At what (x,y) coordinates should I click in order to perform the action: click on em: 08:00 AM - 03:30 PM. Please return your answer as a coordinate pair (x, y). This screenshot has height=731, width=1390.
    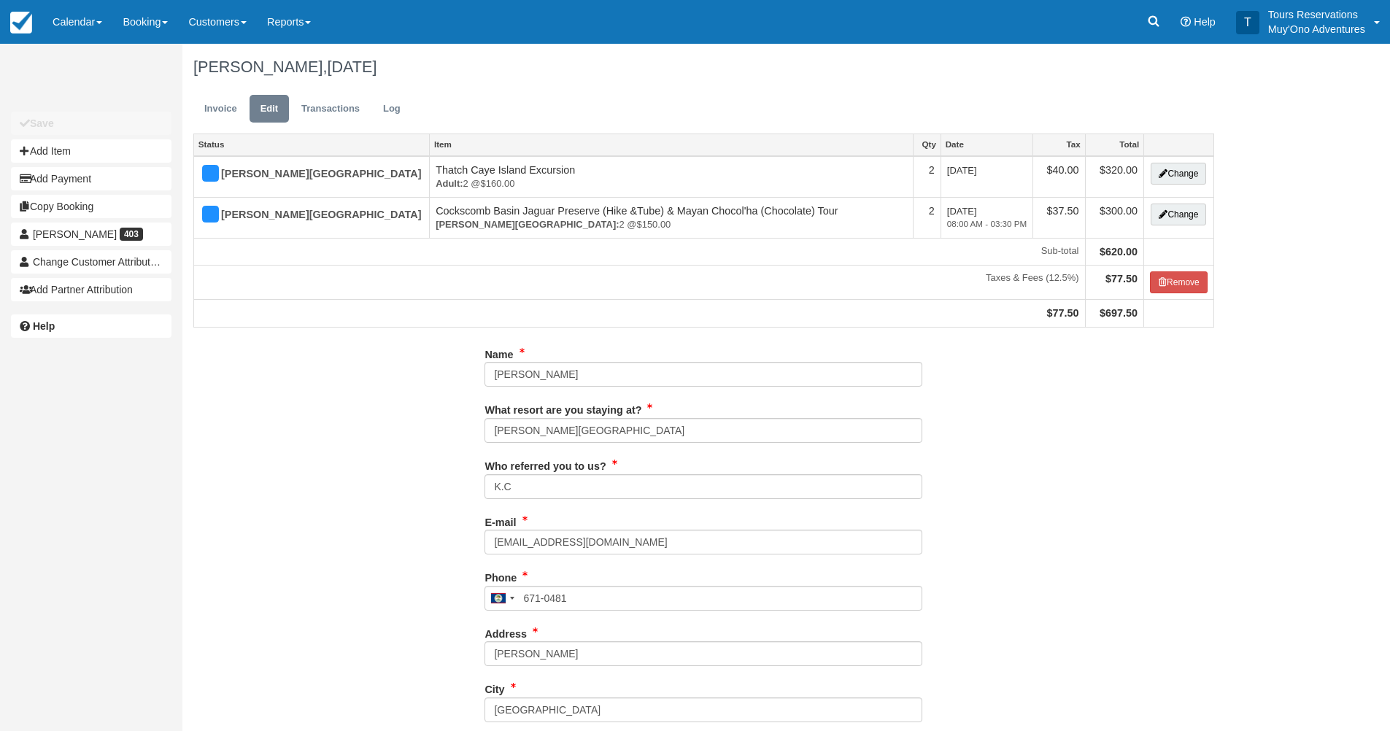
    Looking at the image, I should click on (987, 224).